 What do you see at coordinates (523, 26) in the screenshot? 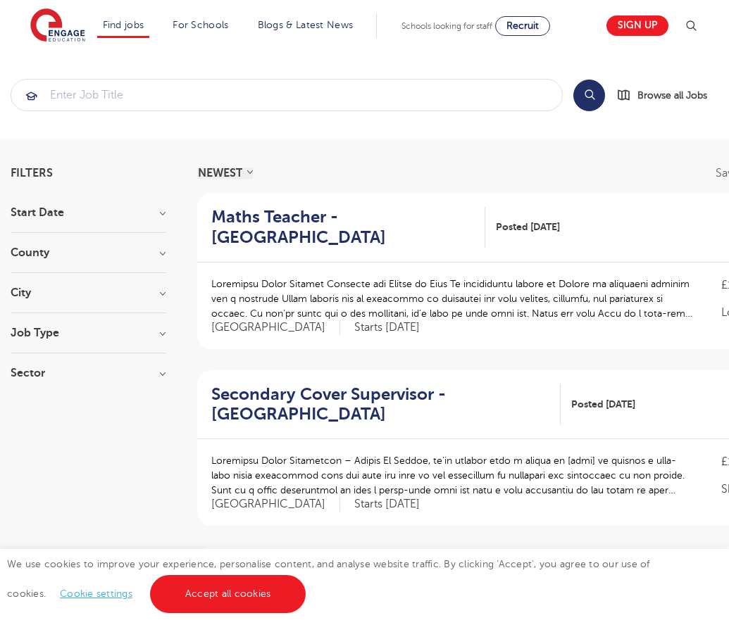
I see `a: Recruit` at bounding box center [523, 26].